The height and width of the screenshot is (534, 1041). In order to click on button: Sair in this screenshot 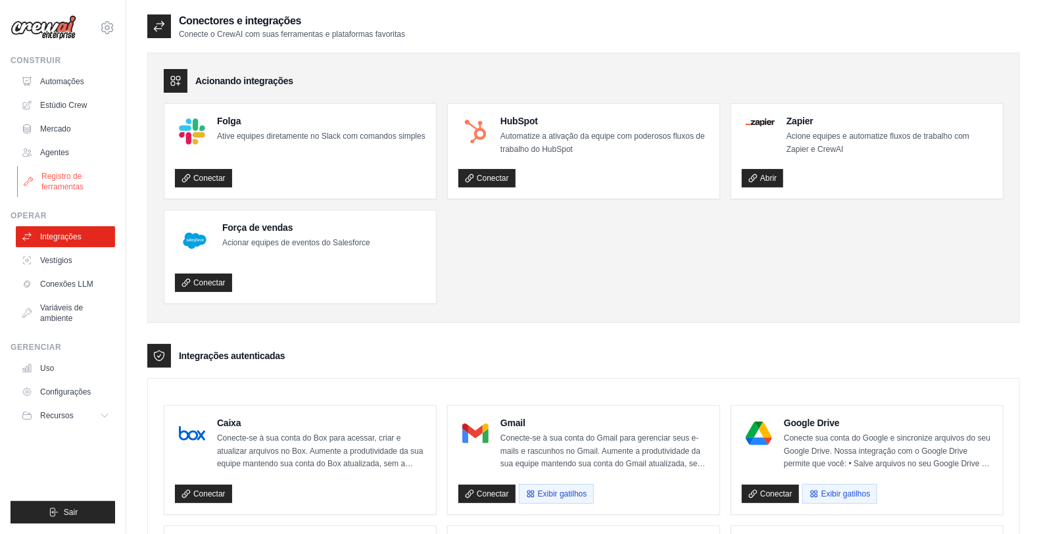, I will do `click(62, 512)`.